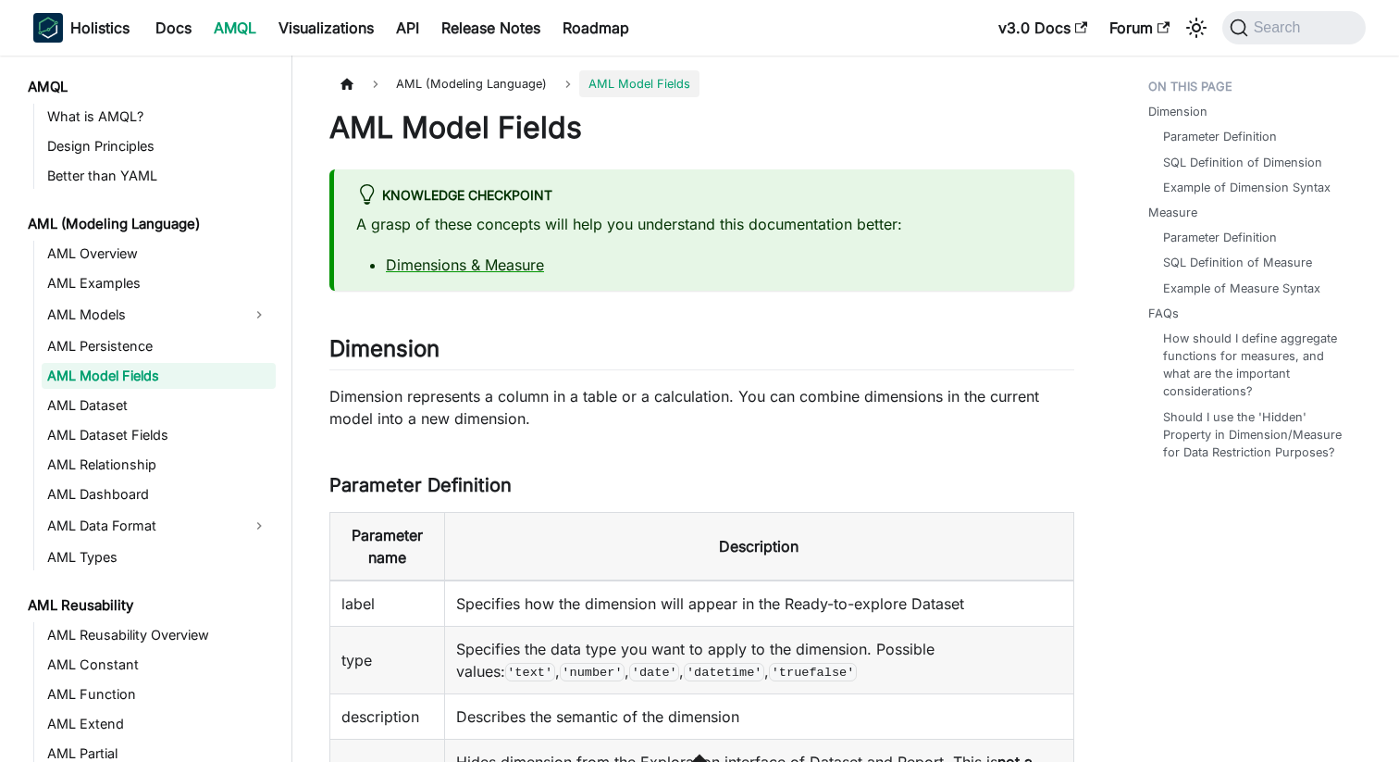 The image size is (1399, 762). Describe the element at coordinates (158, 465) in the screenshot. I see `a: AML Relationship` at that location.